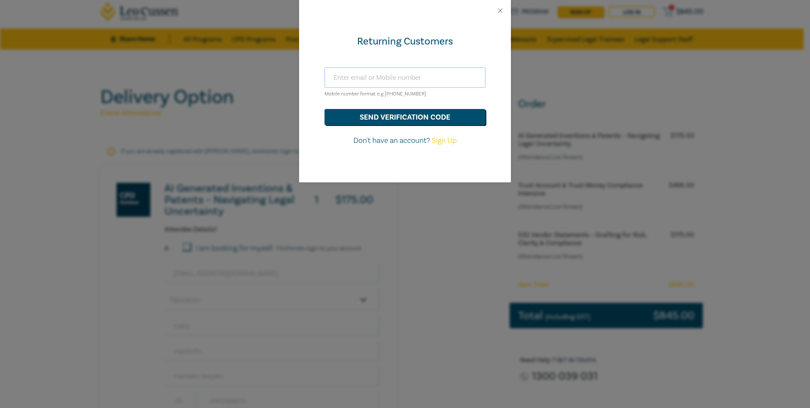 The width and height of the screenshot is (810, 408). Describe the element at coordinates (405, 42) in the screenshot. I see `div: Returning Customers` at that location.